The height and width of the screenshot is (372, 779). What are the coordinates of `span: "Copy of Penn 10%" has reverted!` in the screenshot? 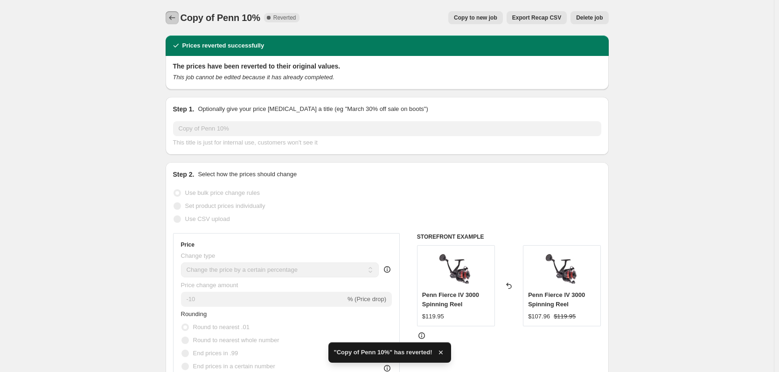 It's located at (383, 353).